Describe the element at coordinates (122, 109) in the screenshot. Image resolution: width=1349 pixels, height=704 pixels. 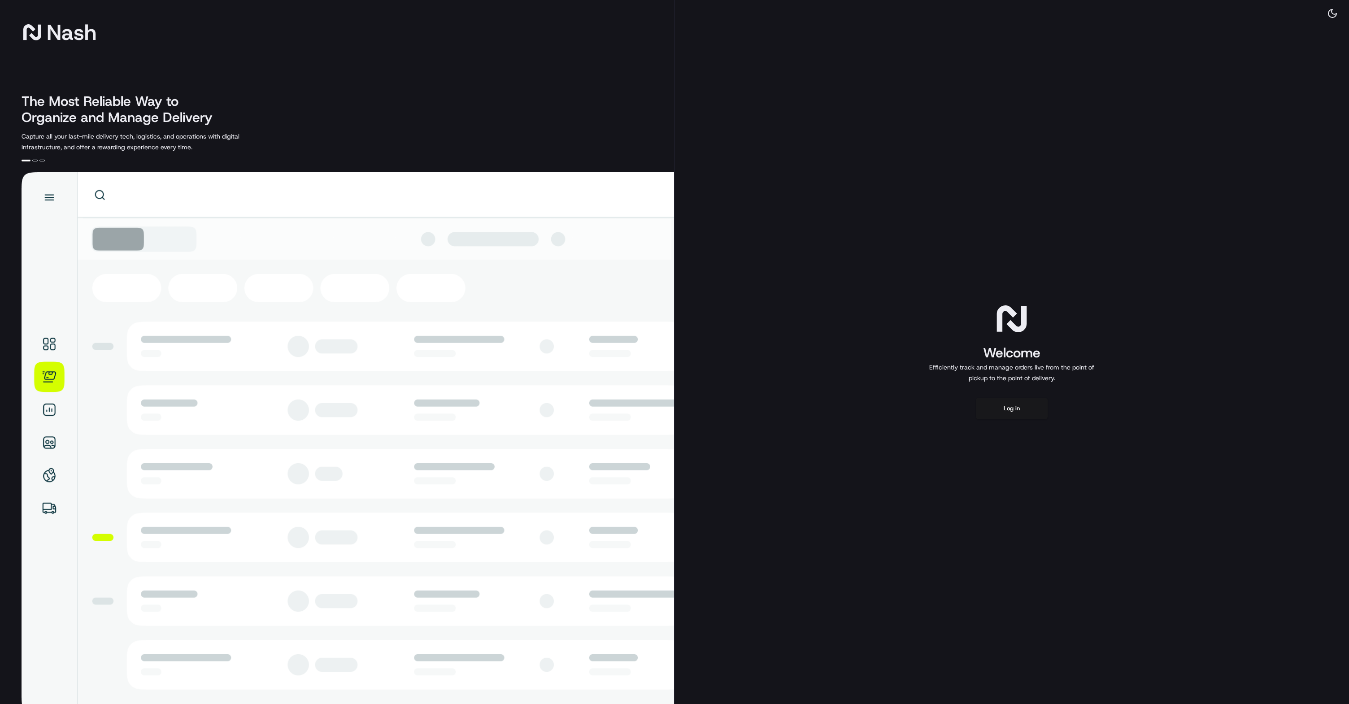
I see `h2: The Most Reliable Way to Organize and Manage Delivery` at that location.